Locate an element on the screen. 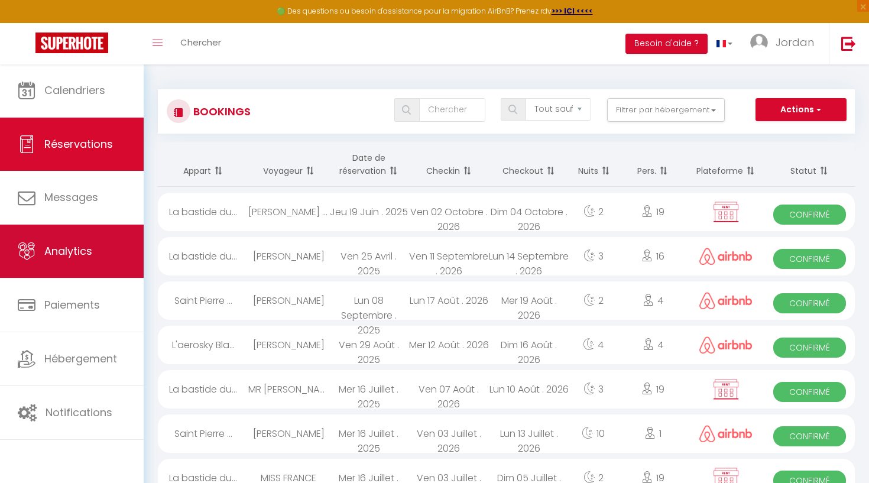 The height and width of the screenshot is (483, 869). span: Calendriers is located at coordinates (74, 90).